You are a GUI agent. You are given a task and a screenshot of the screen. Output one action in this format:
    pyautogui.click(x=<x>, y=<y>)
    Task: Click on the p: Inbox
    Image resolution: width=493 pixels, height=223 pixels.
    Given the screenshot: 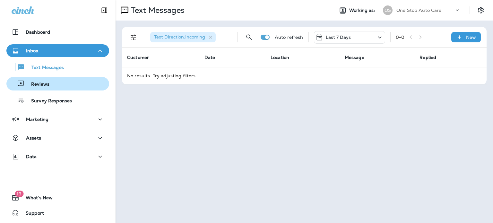 What is the action you would take?
    pyautogui.click(x=32, y=51)
    